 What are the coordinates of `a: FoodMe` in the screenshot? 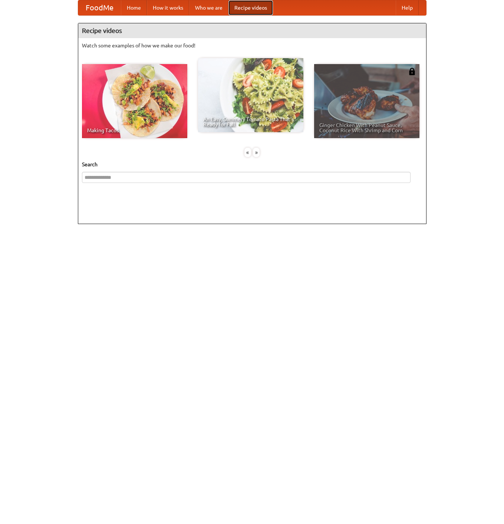 It's located at (99, 8).